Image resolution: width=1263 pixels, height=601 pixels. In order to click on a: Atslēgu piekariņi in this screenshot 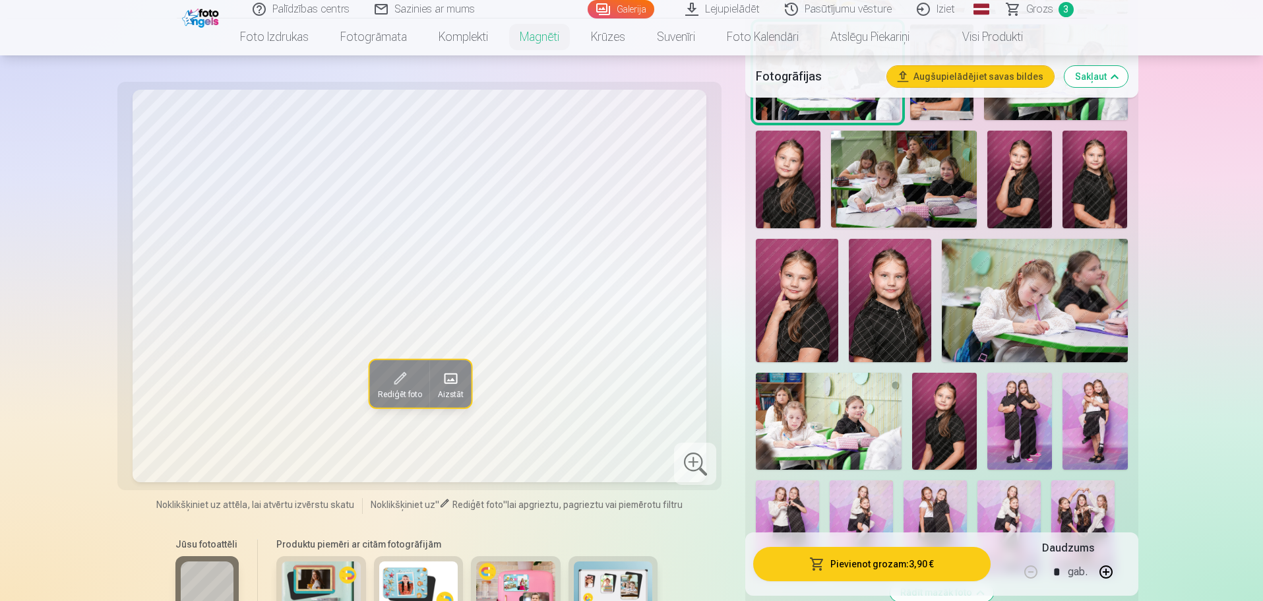, I will do `click(870, 37)`.